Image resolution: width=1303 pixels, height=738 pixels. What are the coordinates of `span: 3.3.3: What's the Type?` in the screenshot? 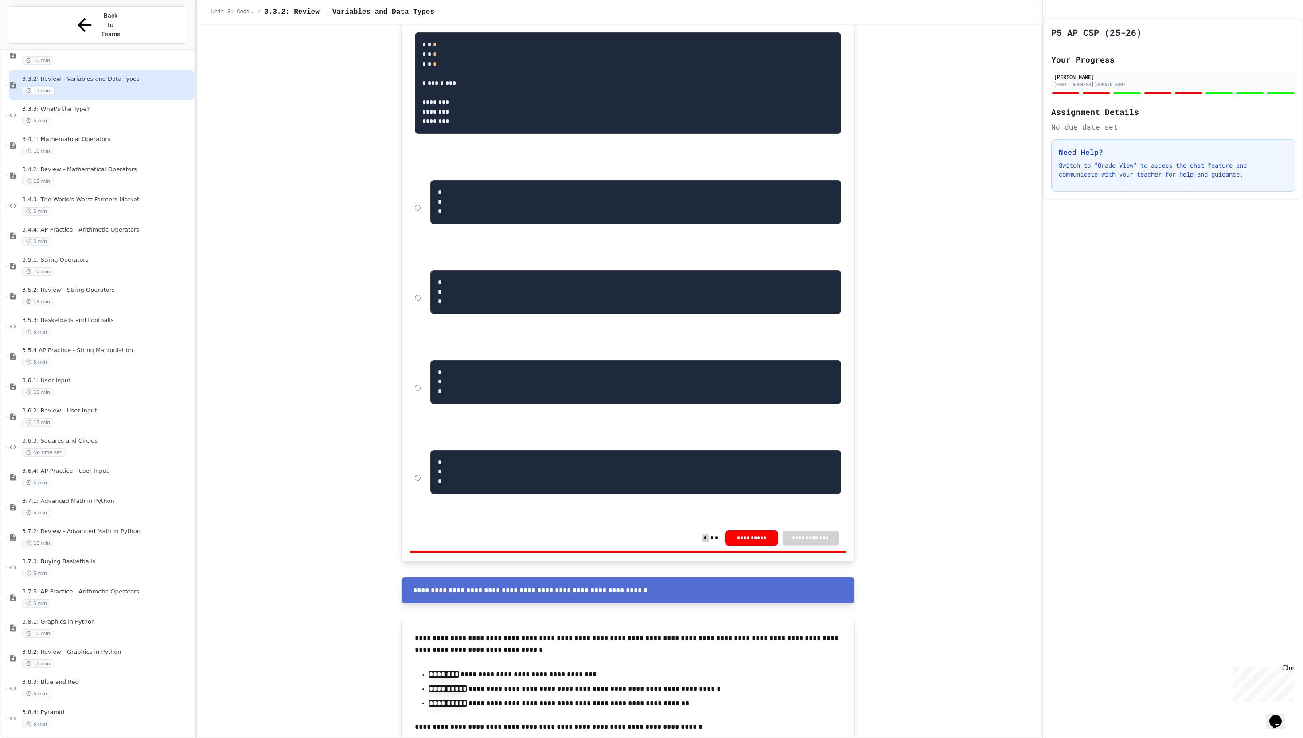 It's located at (107, 109).